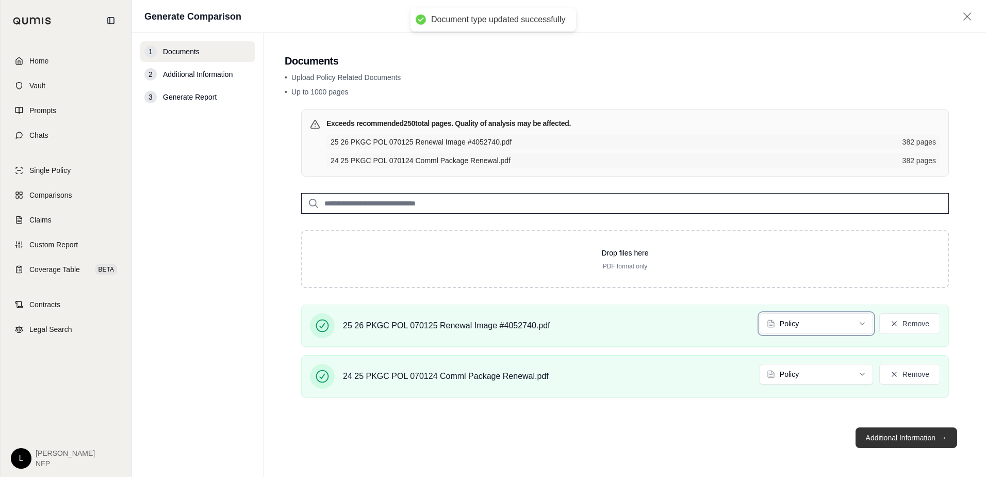 This screenshot has width=986, height=477. What do you see at coordinates (625, 61) in the screenshot?
I see `h2: Documents` at bounding box center [625, 61].